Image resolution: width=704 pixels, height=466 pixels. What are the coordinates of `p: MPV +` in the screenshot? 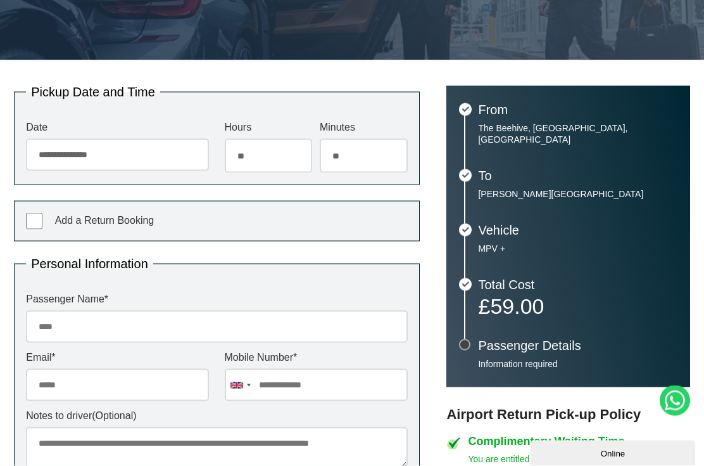 It's located at (578, 248).